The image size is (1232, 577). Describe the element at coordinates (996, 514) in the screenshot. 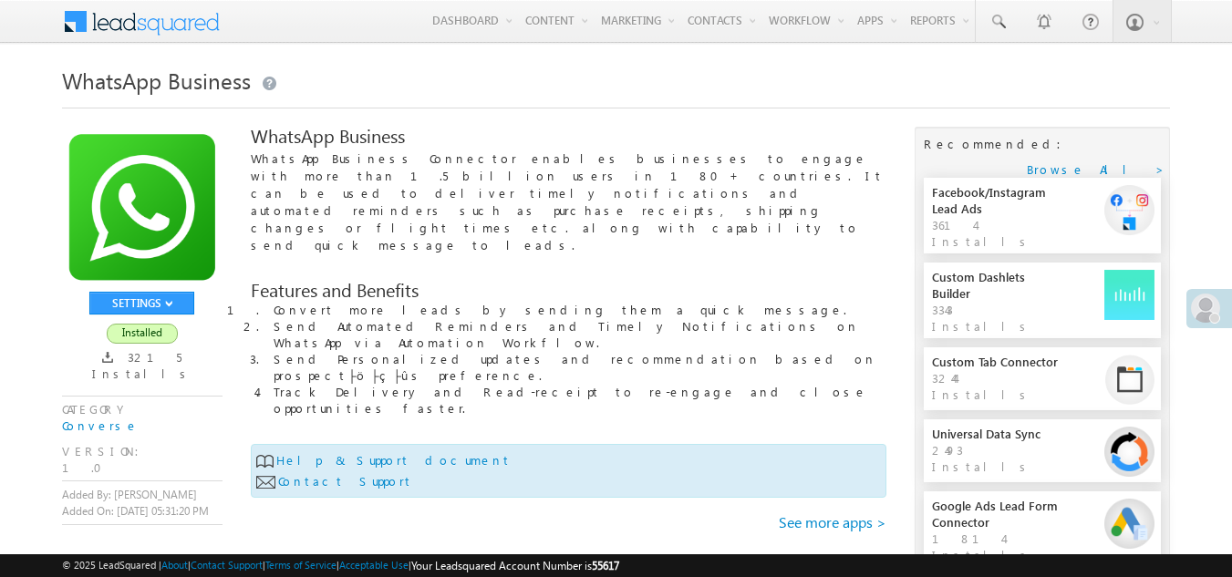

I see `div: Google Ads Lead Form Connector` at that location.